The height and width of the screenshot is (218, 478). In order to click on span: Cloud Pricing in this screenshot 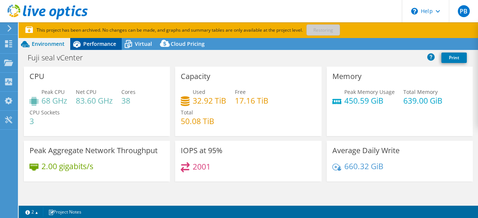, I will do `click(187, 44)`.